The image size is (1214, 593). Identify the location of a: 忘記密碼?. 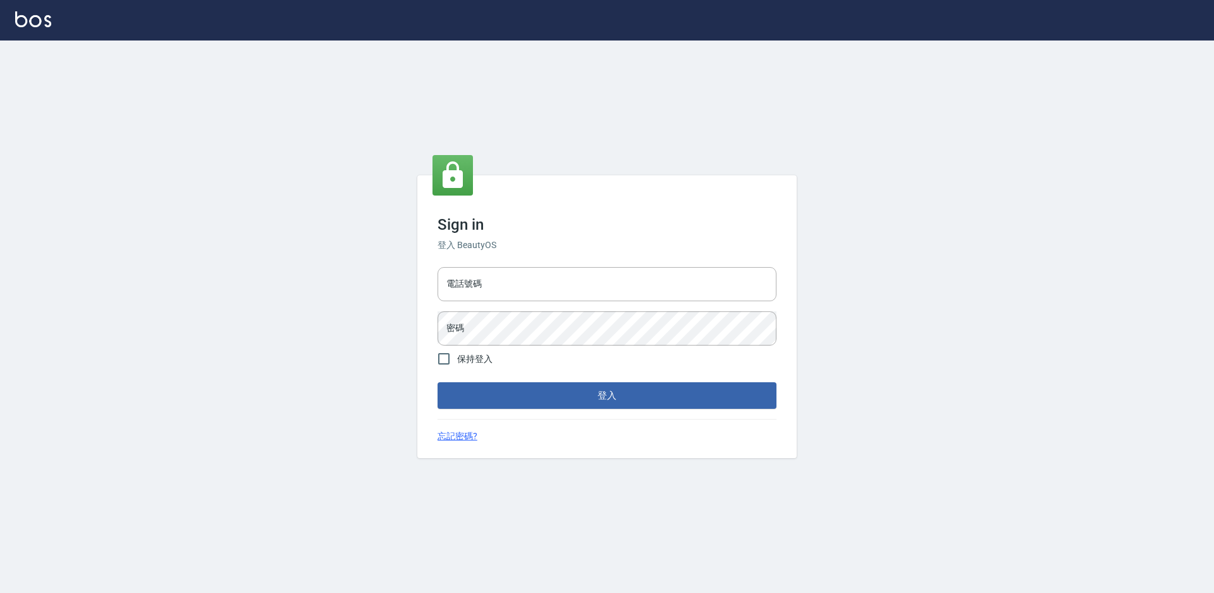
(457, 436).